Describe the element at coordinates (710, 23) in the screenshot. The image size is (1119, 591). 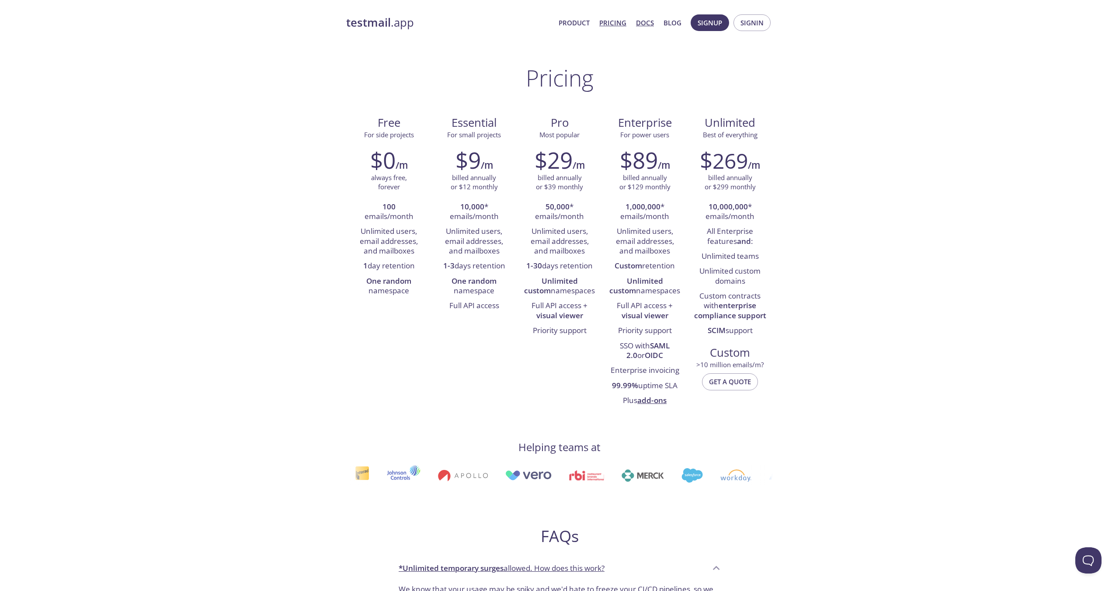
I see `button: Signup` at that location.